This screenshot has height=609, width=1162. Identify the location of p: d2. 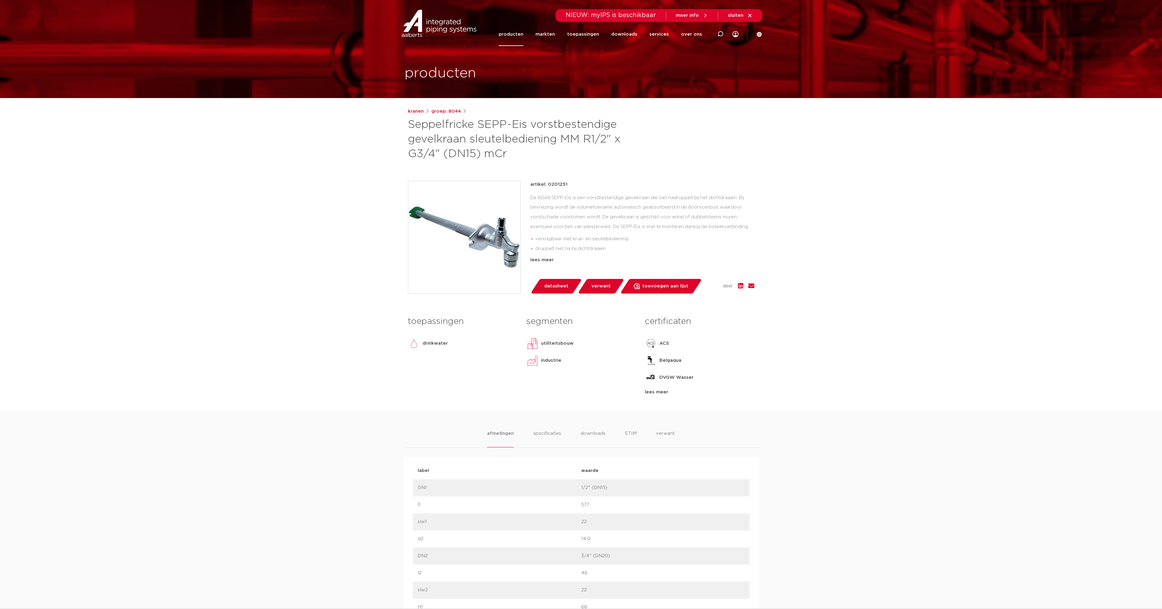
(499, 539).